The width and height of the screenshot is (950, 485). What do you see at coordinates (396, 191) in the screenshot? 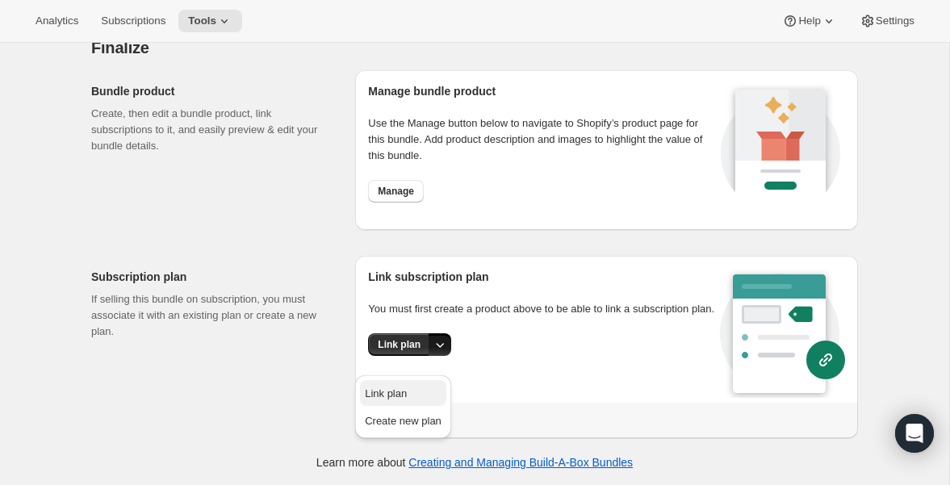
I see `span: Manage` at bounding box center [396, 191].